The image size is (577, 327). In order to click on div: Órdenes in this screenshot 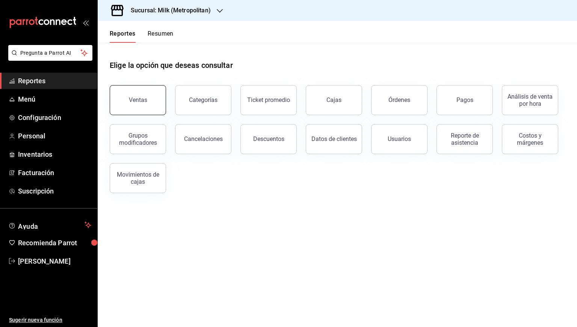, I will do `click(399, 100)`.